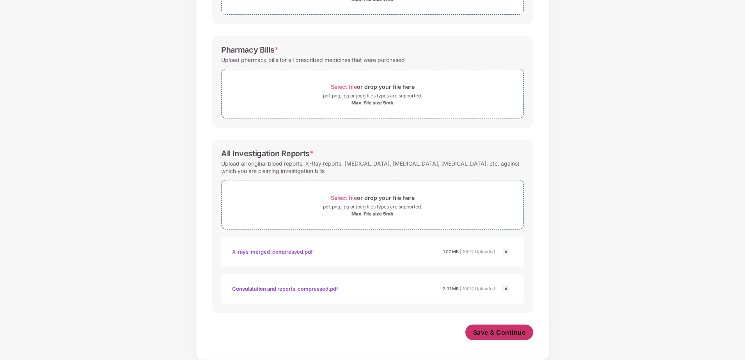 Image resolution: width=745 pixels, height=360 pixels. I want to click on div: Upload pharmacy bills for all prescribed medicines that were purchased, so click(313, 60).